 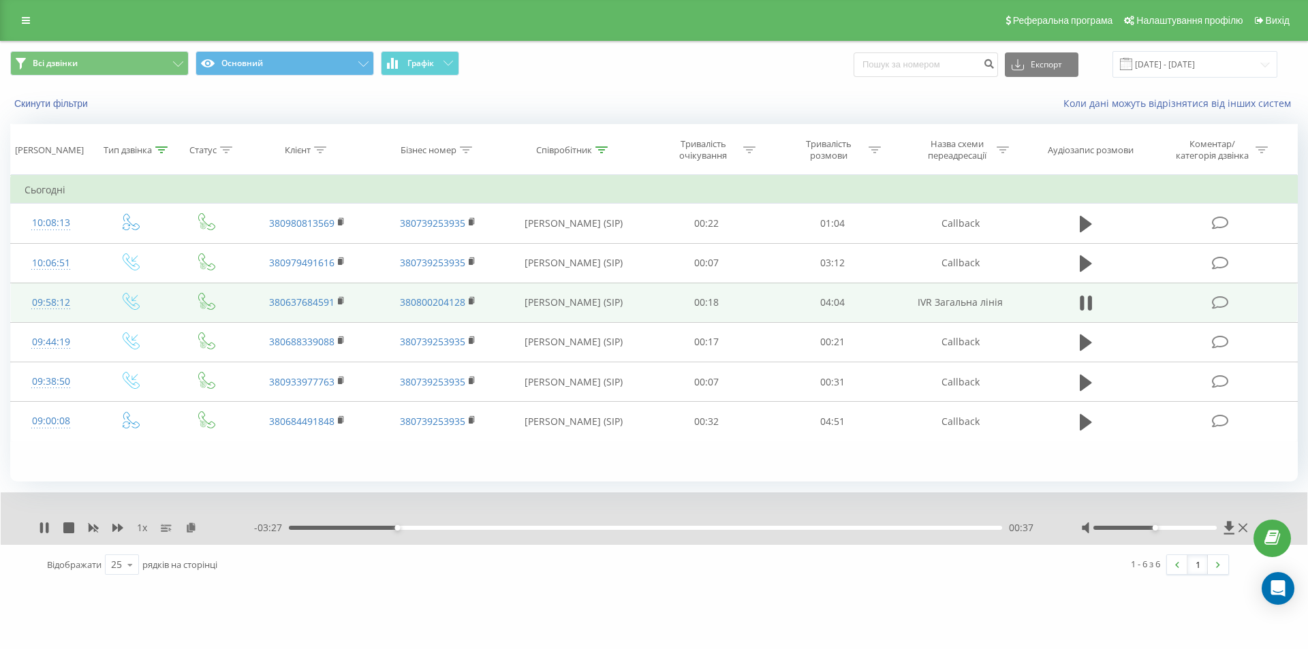 What do you see at coordinates (707, 303) in the screenshot?
I see `td: 00:18` at bounding box center [707, 303].